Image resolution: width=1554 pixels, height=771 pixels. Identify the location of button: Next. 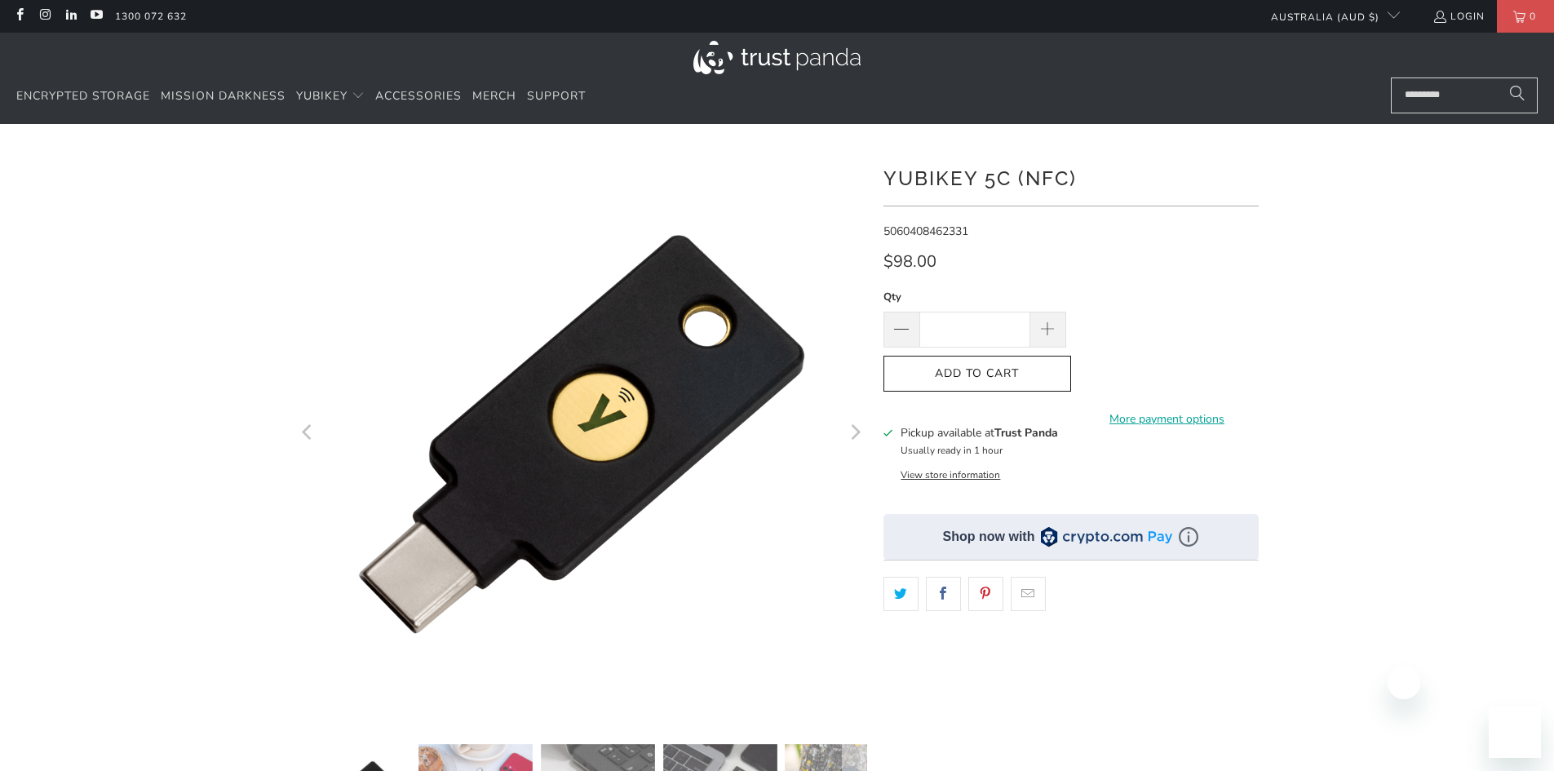
(855, 434).